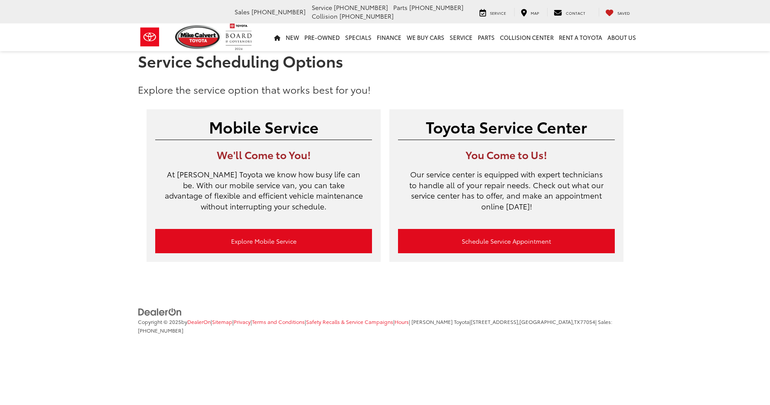  I want to click on a: About Us, so click(621, 37).